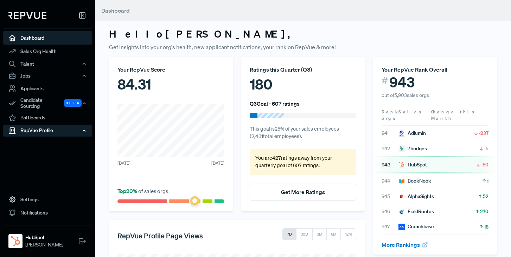  What do you see at coordinates (303, 162) in the screenshot?
I see `p: You are 427 ratings away from your quarterly goal of 607 ratings .` at bounding box center [303, 162].